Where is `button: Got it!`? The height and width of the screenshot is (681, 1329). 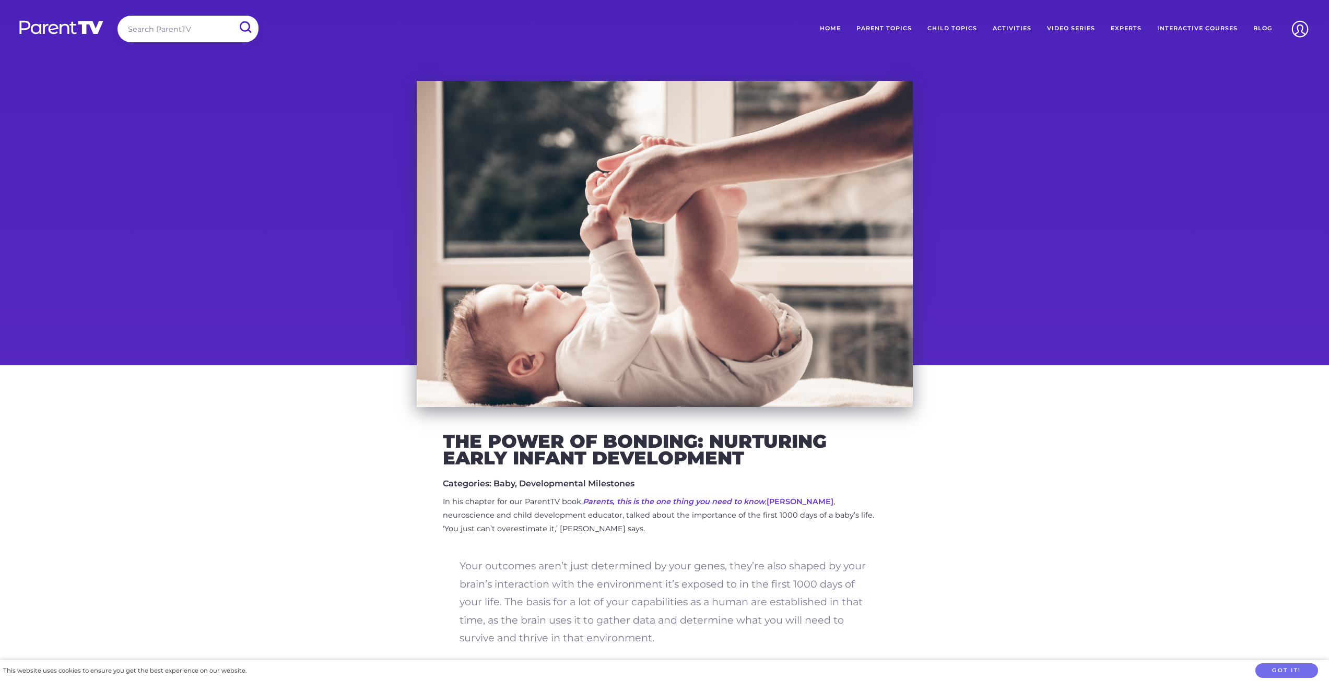
button: Got it! is located at coordinates (1287, 671).